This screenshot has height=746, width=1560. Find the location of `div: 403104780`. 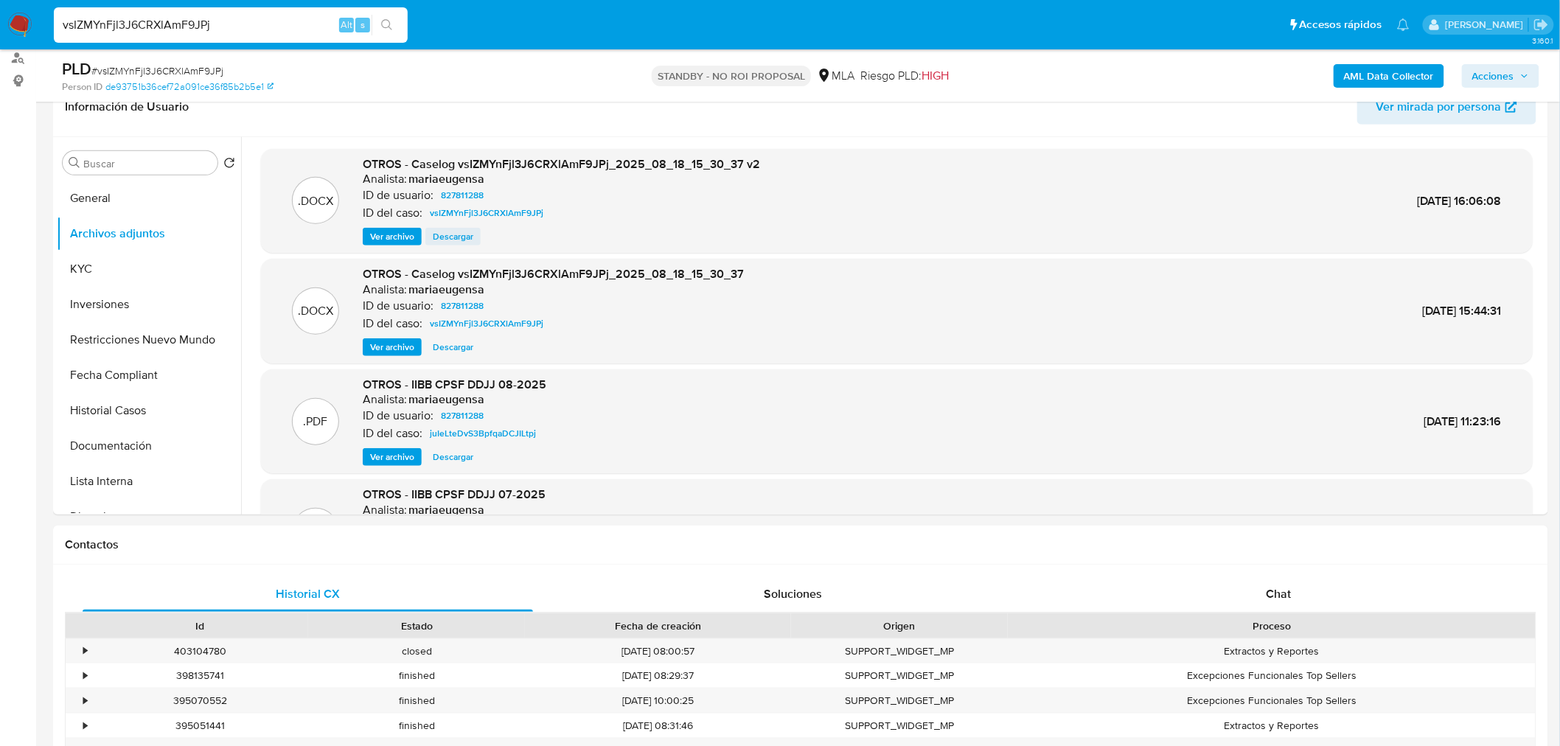

div: 403104780 is located at coordinates (200, 651).